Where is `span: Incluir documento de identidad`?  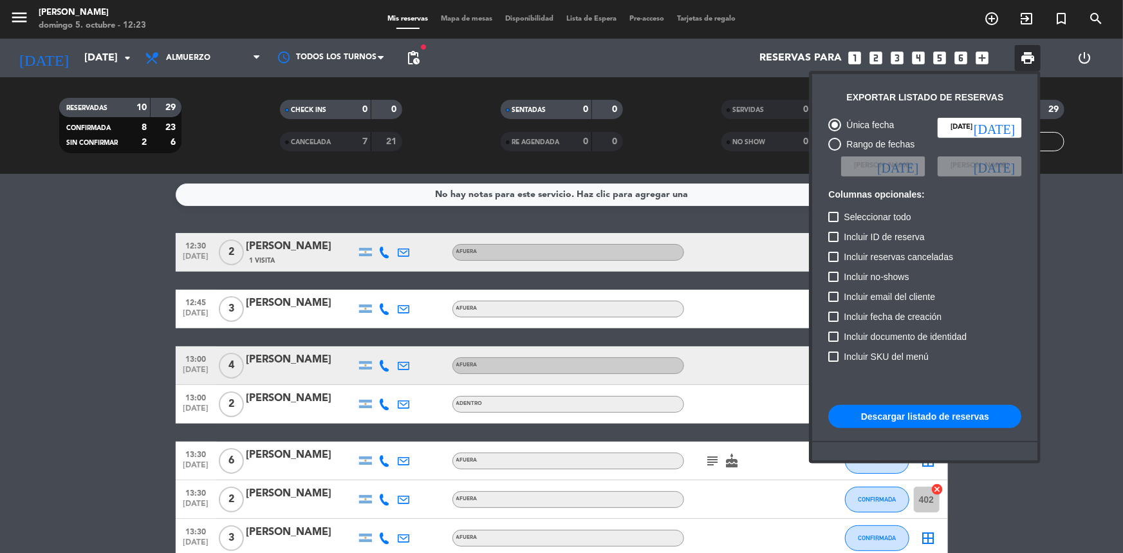 span: Incluir documento de identidad is located at coordinates (905, 337).